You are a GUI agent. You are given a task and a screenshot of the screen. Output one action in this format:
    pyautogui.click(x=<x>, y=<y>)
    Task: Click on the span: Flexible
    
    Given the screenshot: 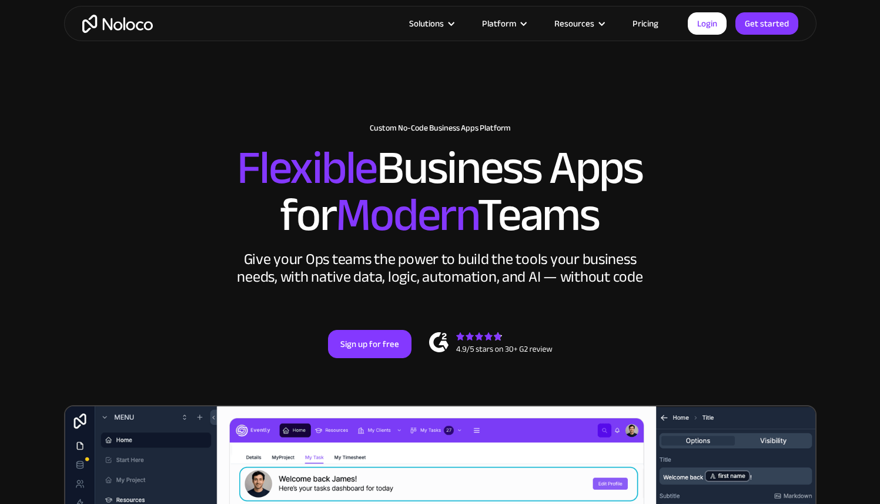 What is the action you would take?
    pyautogui.click(x=307, y=168)
    